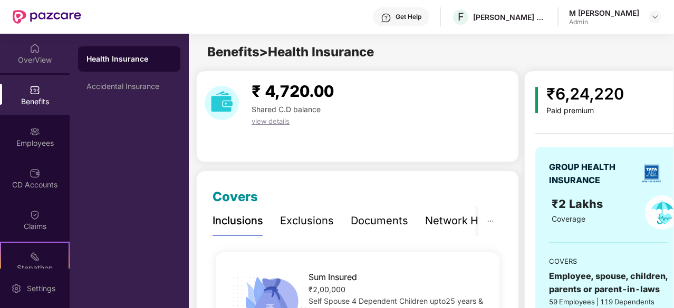 Image resolution: width=674 pixels, height=308 pixels. What do you see at coordinates (129, 59) in the screenshot?
I see `div: Health Insurance` at bounding box center [129, 59].